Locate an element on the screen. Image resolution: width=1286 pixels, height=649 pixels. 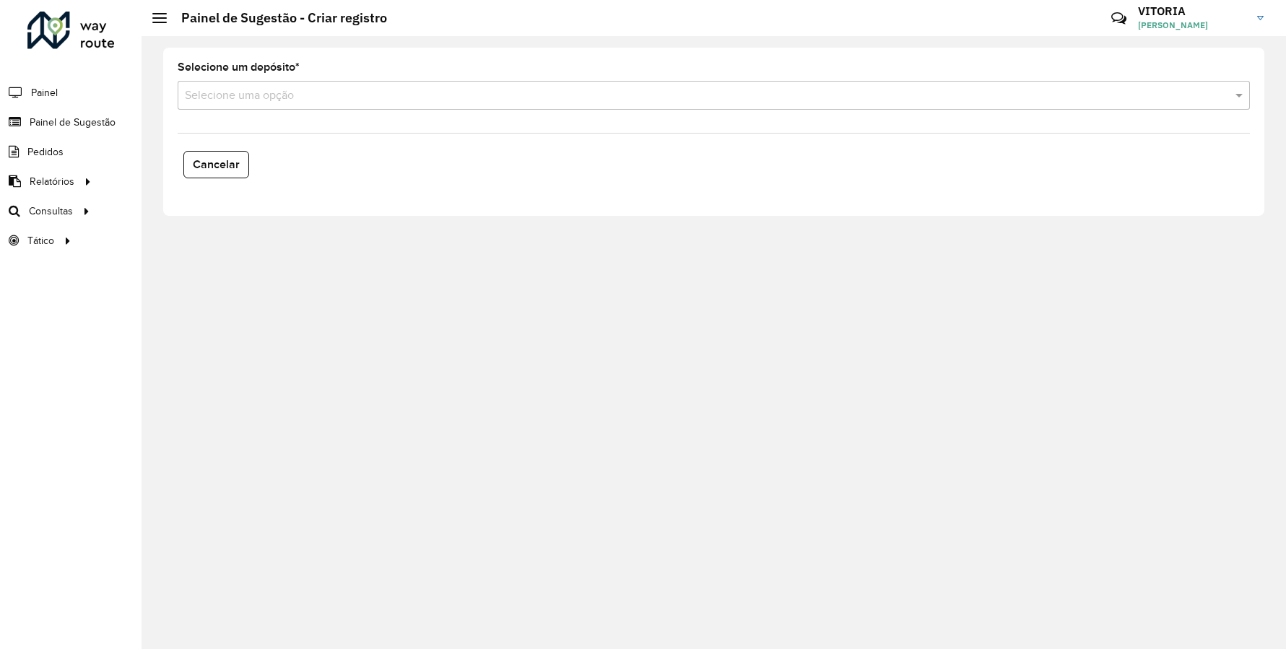
button: Cancelar is located at coordinates (216, 165).